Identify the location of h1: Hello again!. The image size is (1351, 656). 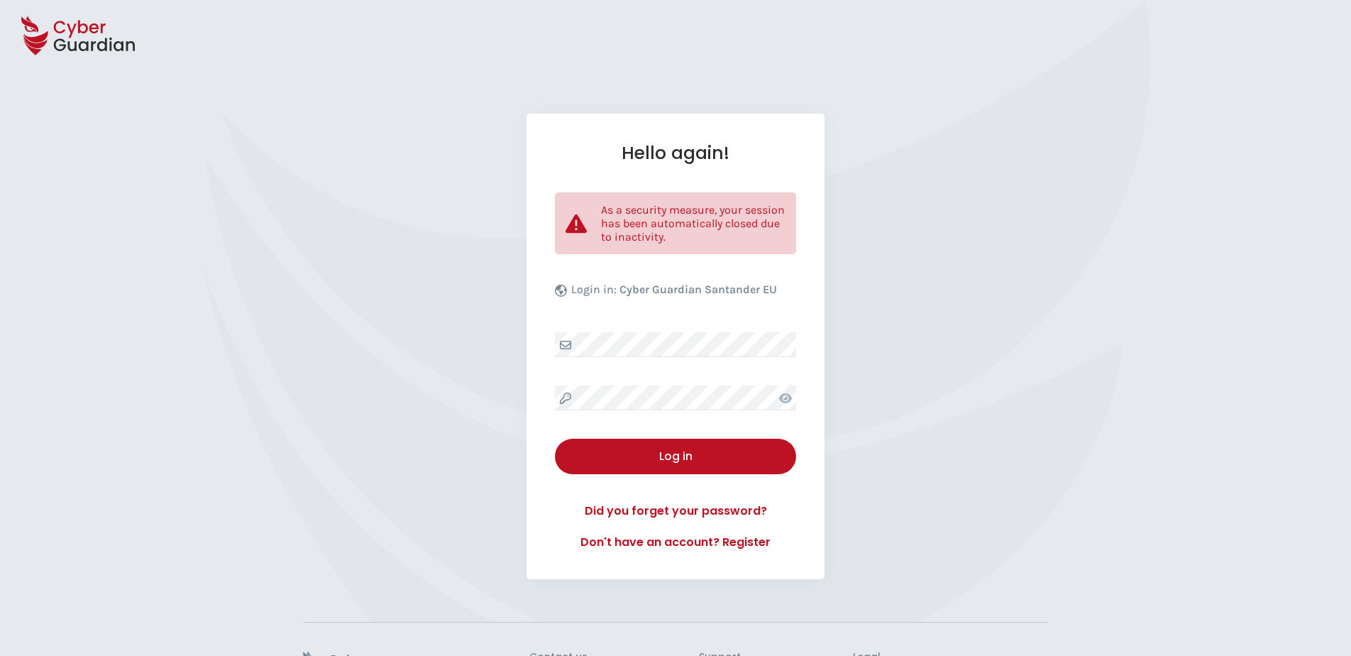
(676, 153).